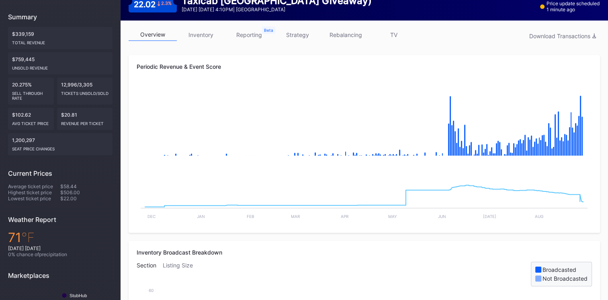  What do you see at coordinates (85, 91) in the screenshot?
I see `div: 12,996/3,305` at bounding box center [85, 91].